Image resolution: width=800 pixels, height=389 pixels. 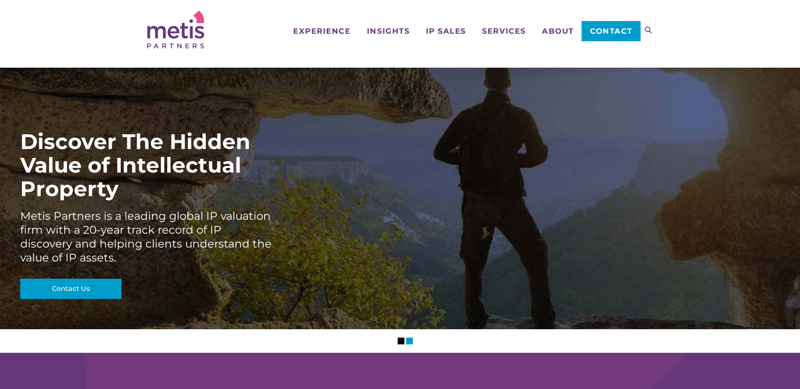 I want to click on span: IP Sales, so click(x=446, y=31).